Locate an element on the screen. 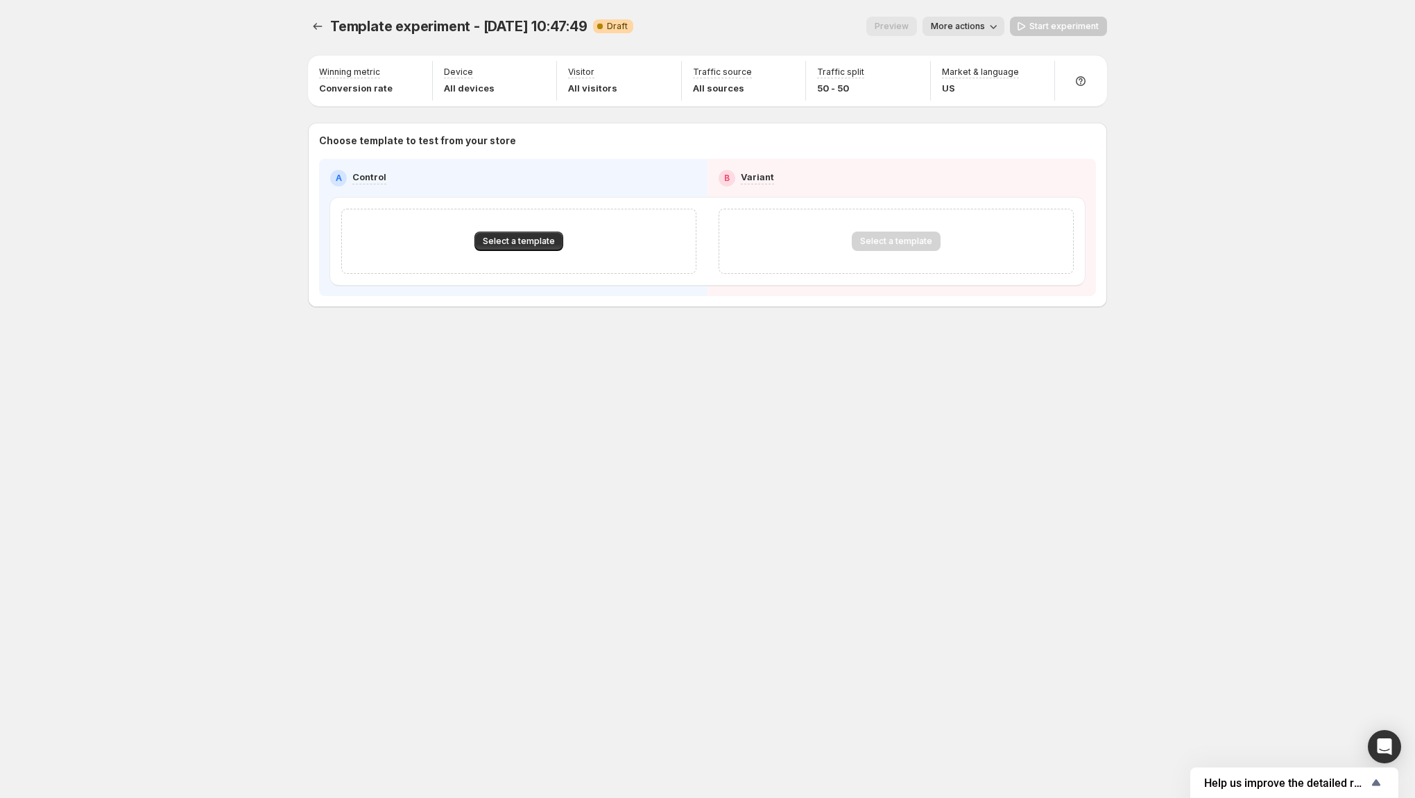  span: More actions is located at coordinates (958, 26).